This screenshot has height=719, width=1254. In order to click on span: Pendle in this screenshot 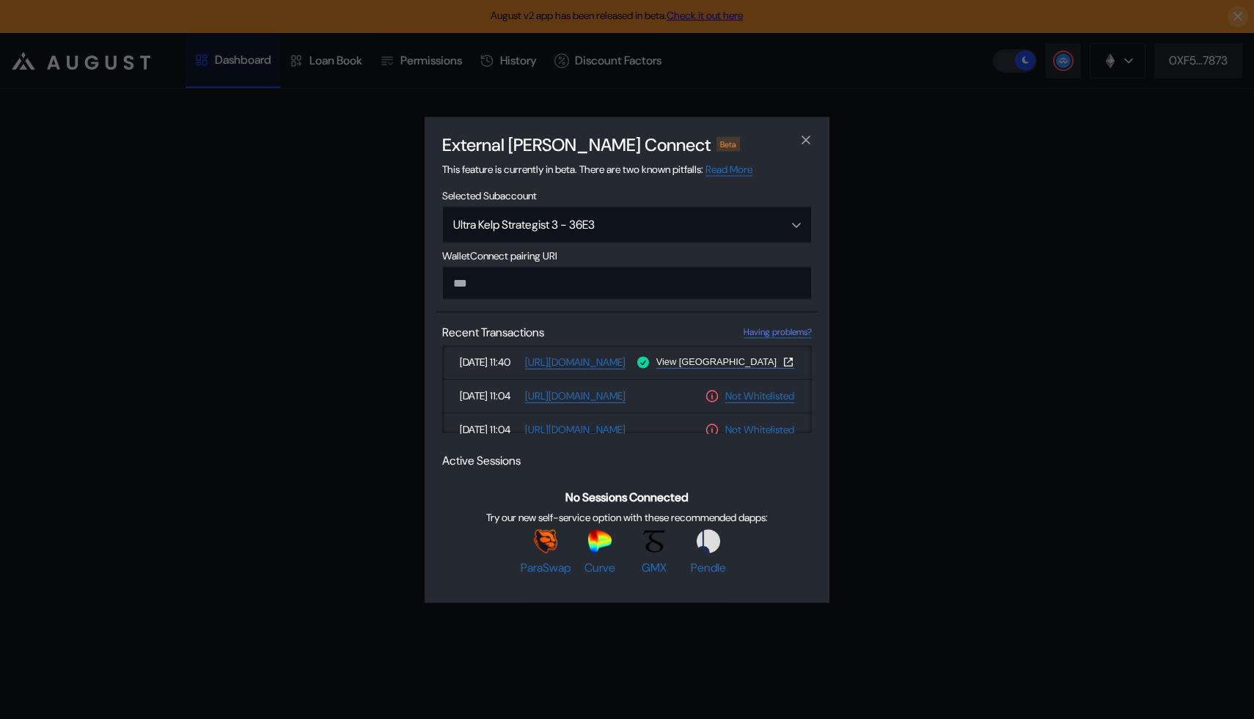, I will do `click(708, 568)`.